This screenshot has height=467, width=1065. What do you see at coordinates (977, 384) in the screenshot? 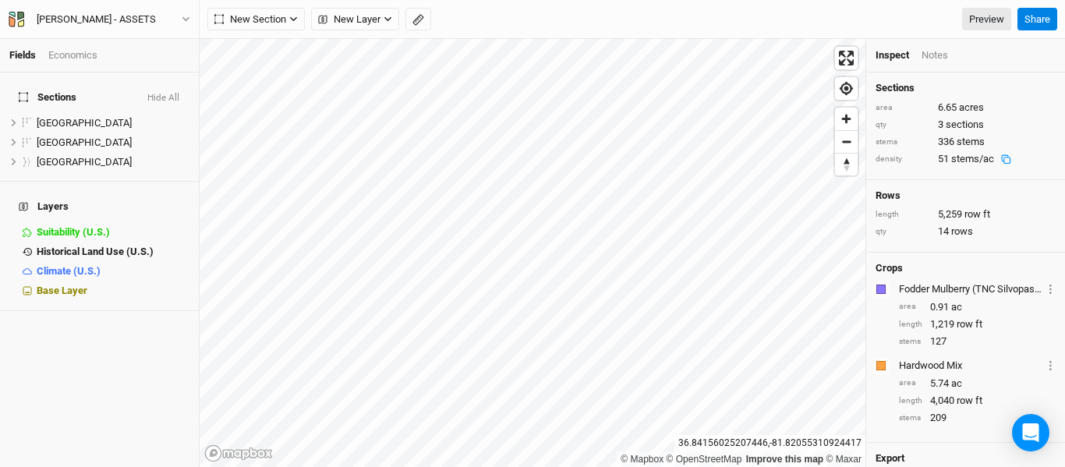
I see `div: 5.74` at bounding box center [977, 384].